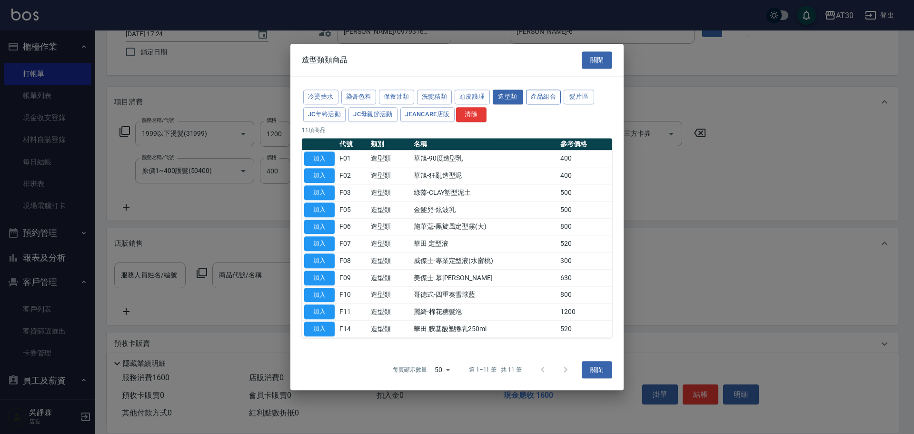  Describe the element at coordinates (485, 244) in the screenshot. I see `td: 華田 定型液` at that location.